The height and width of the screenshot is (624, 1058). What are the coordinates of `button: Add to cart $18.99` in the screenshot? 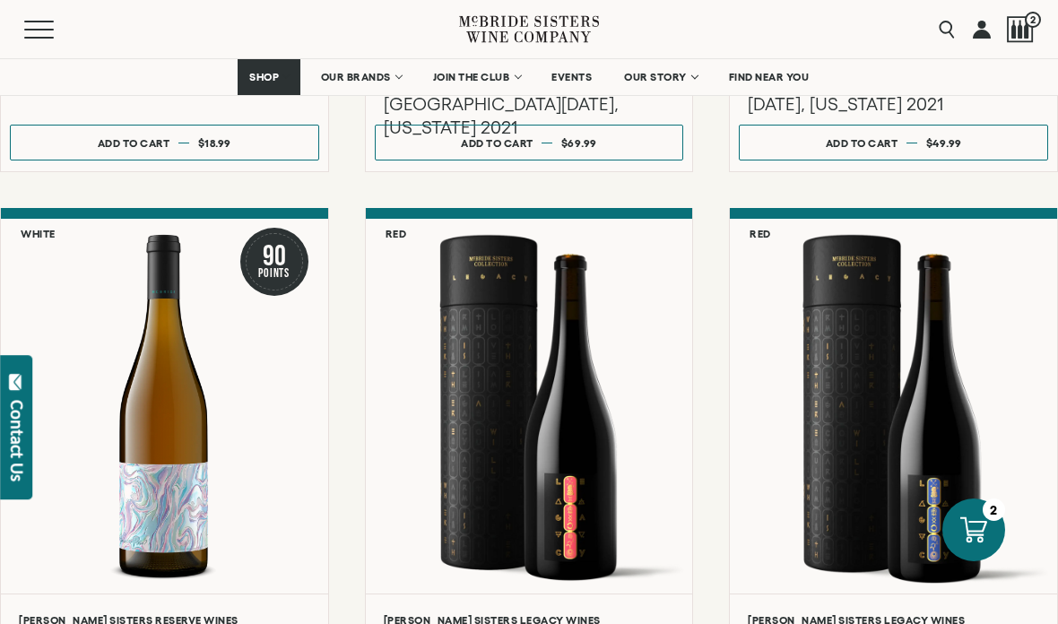 It's located at (164, 143).